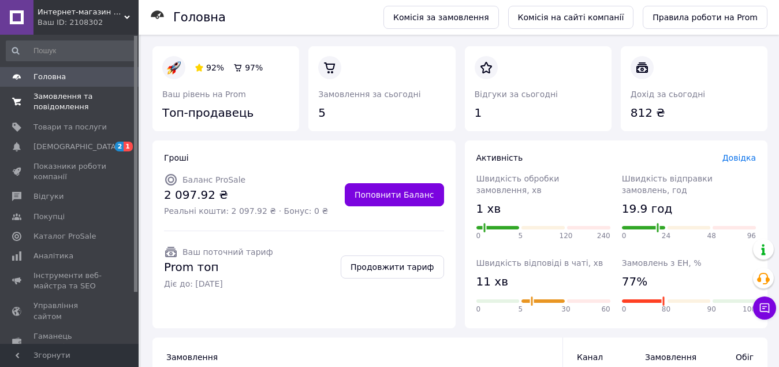  I want to click on span: Активність, so click(499, 158).